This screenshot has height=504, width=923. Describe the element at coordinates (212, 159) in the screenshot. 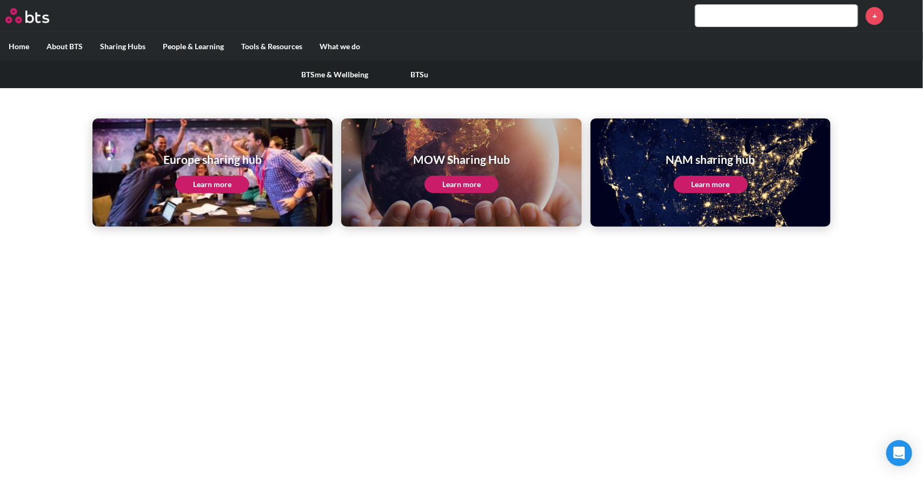

I see `h1: Europe sharing hub` at that location.